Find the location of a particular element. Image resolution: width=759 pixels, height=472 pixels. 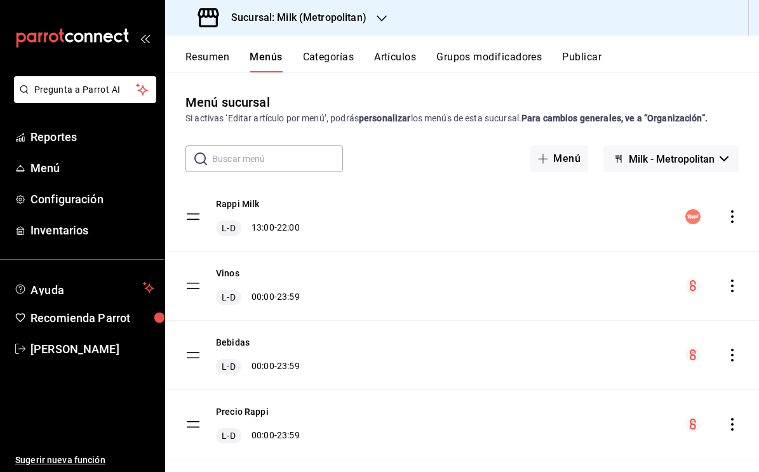

button: Rappi Milk is located at coordinates (238, 204).